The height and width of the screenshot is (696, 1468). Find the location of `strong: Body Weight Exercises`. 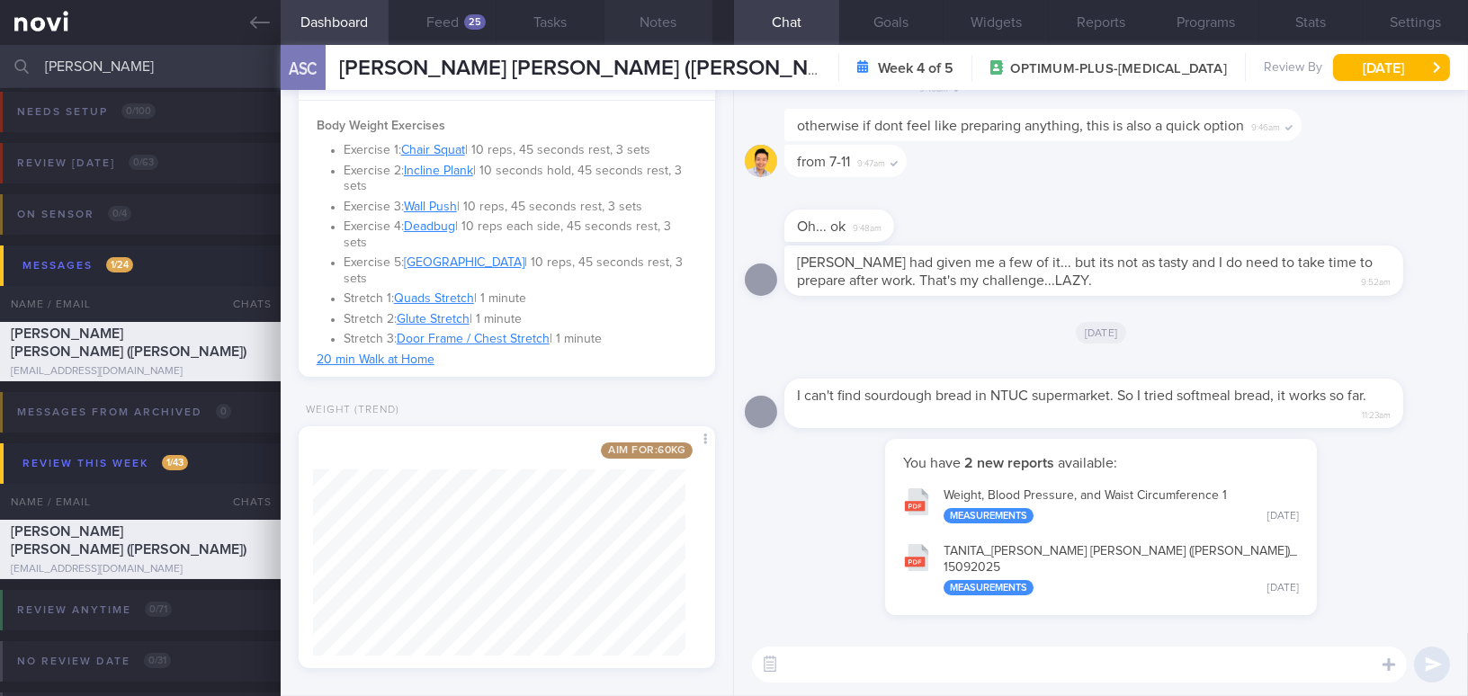

strong: Body Weight Exercises is located at coordinates (381, 126).